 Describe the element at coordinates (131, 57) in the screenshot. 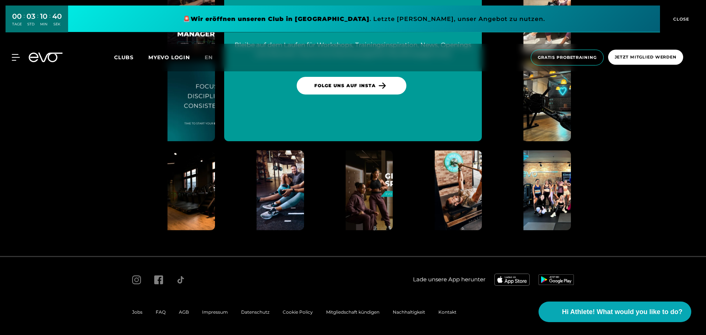

I see `a: Clubs` at that location.